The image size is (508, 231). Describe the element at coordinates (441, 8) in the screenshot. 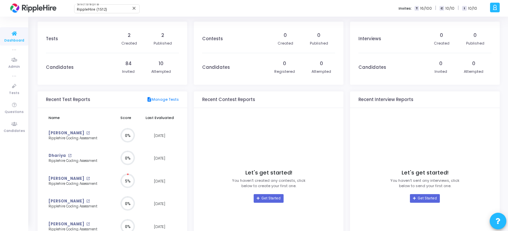

I see `span: C` at that location.